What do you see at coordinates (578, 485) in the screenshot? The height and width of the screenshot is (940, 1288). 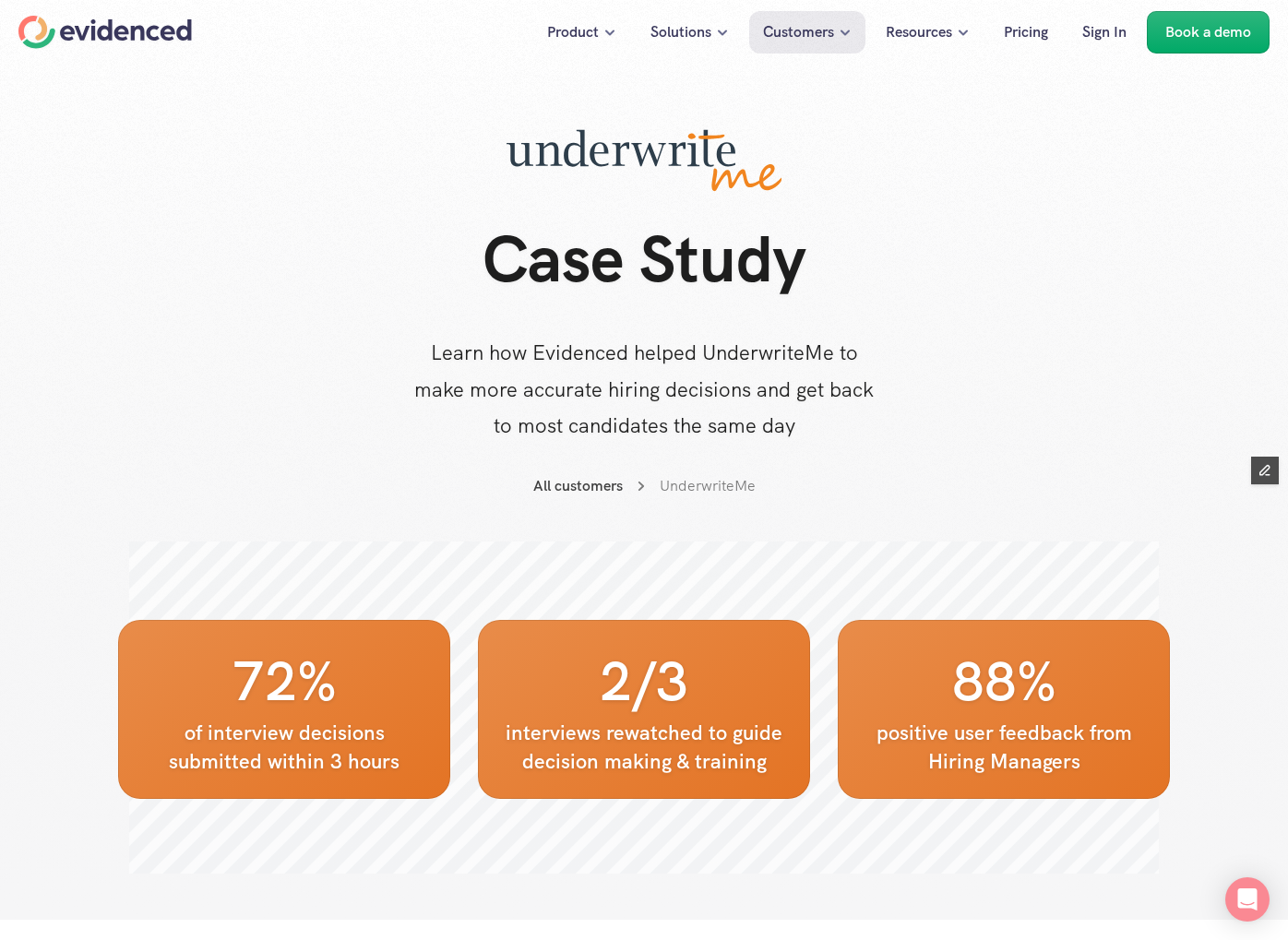 I see `a: All customers` at bounding box center [578, 485].